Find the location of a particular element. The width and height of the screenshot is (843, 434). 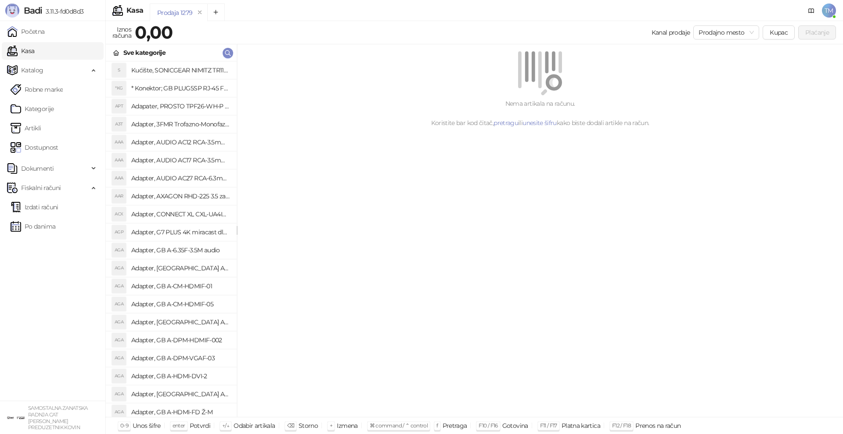

span: Dokumenti is located at coordinates (37, 169).